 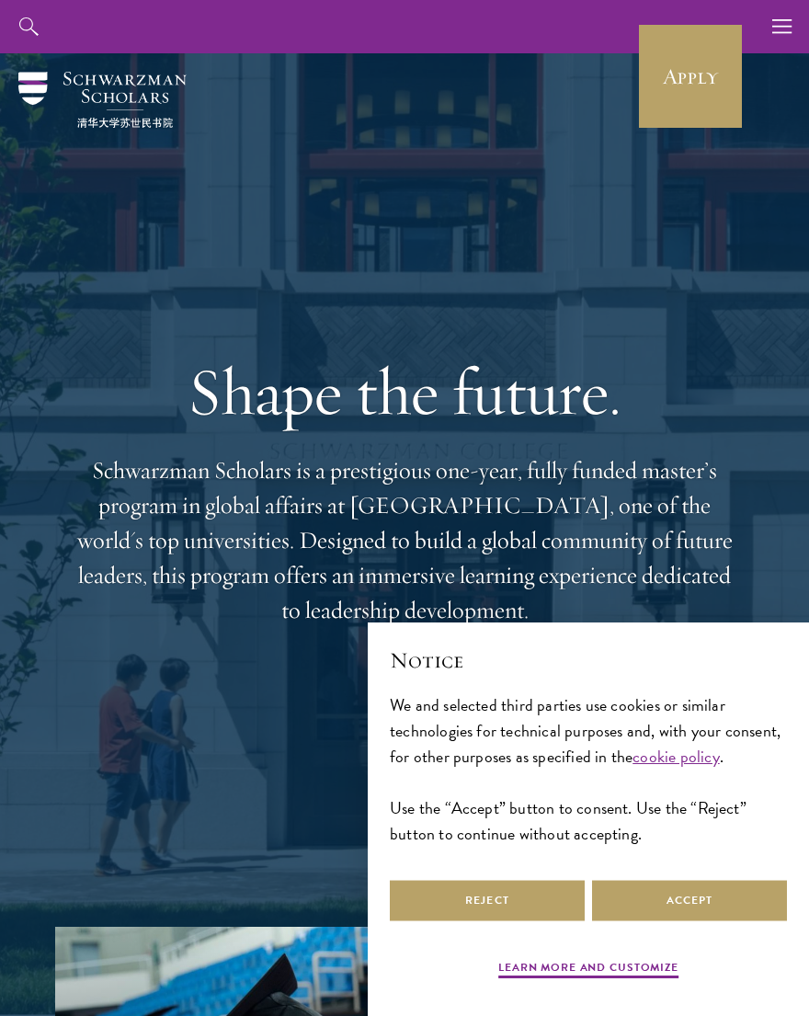 What do you see at coordinates (588, 660) in the screenshot?
I see `h2: Notice` at bounding box center [588, 660].